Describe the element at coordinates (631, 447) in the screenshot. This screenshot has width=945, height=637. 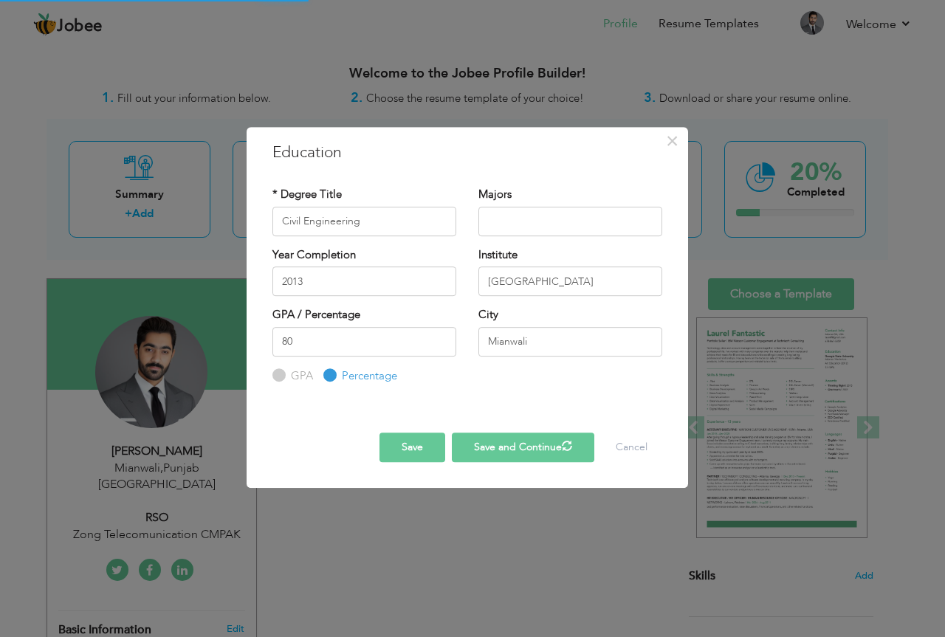
I see `button: Cancel` at that location.